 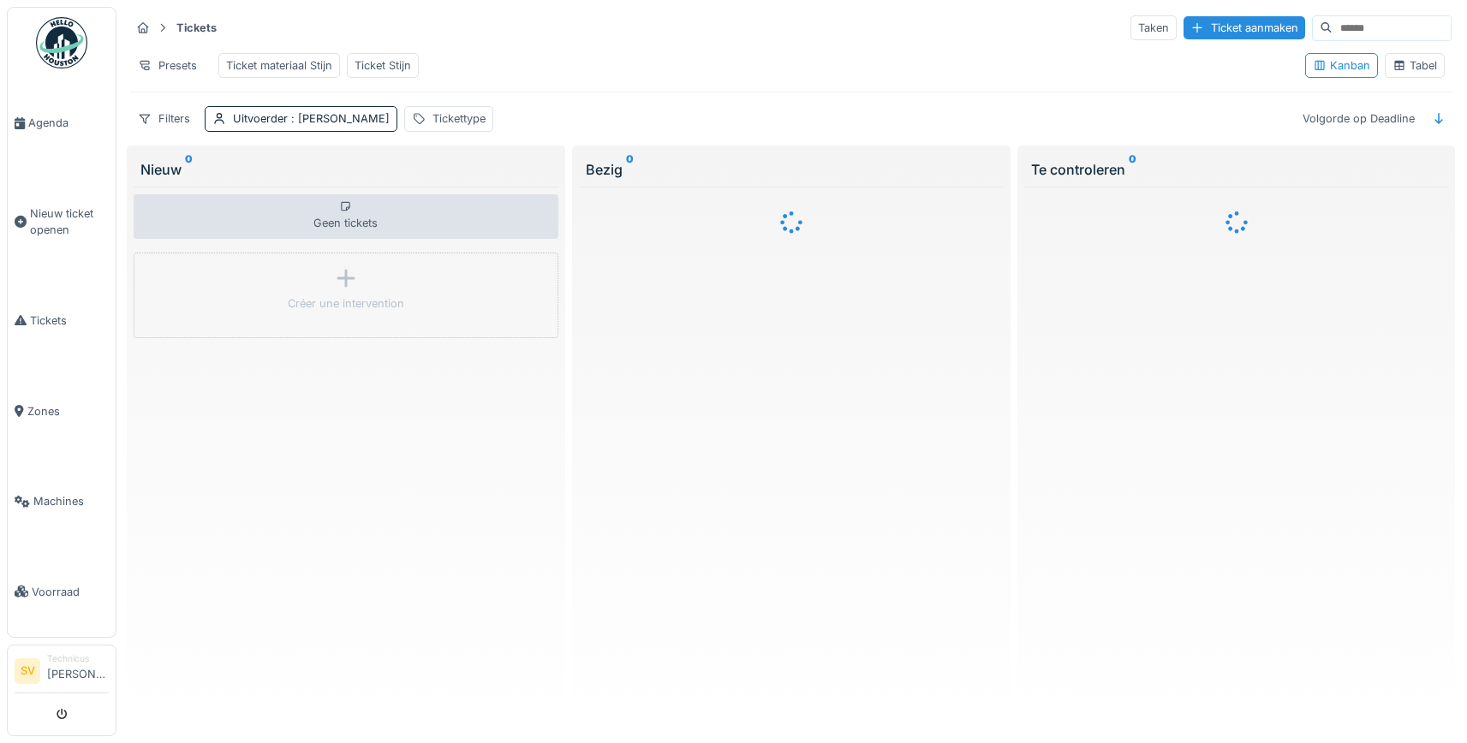 What do you see at coordinates (1341, 65) in the screenshot?
I see `div: Kanban` at bounding box center [1341, 65].